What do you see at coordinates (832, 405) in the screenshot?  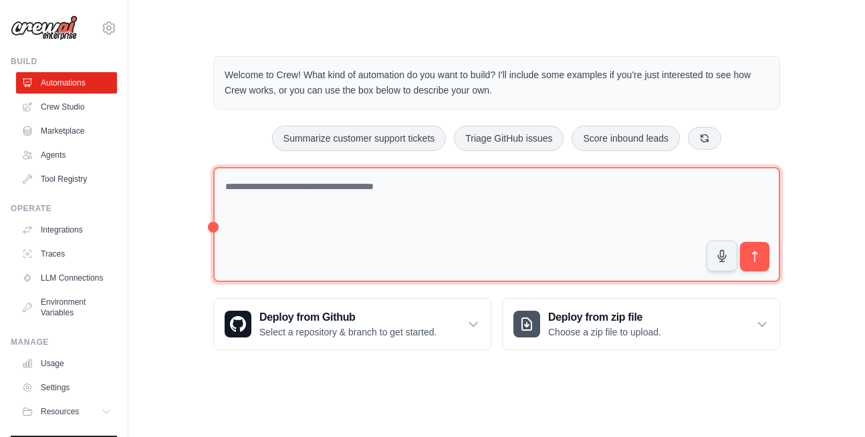 I see `div: Chat Widget` at bounding box center [832, 405].